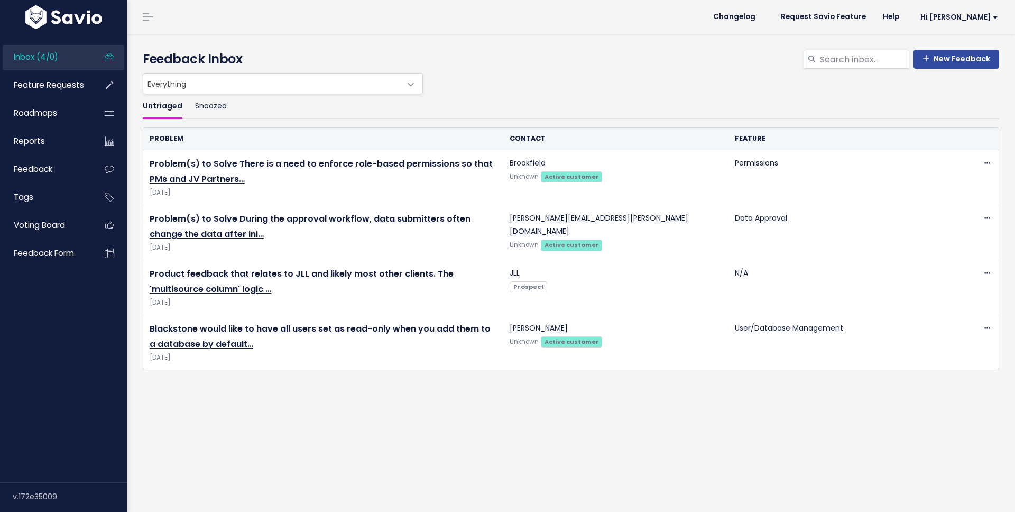 The width and height of the screenshot is (1015, 512). Describe the element at coordinates (616, 138) in the screenshot. I see `th: Contact` at that location.